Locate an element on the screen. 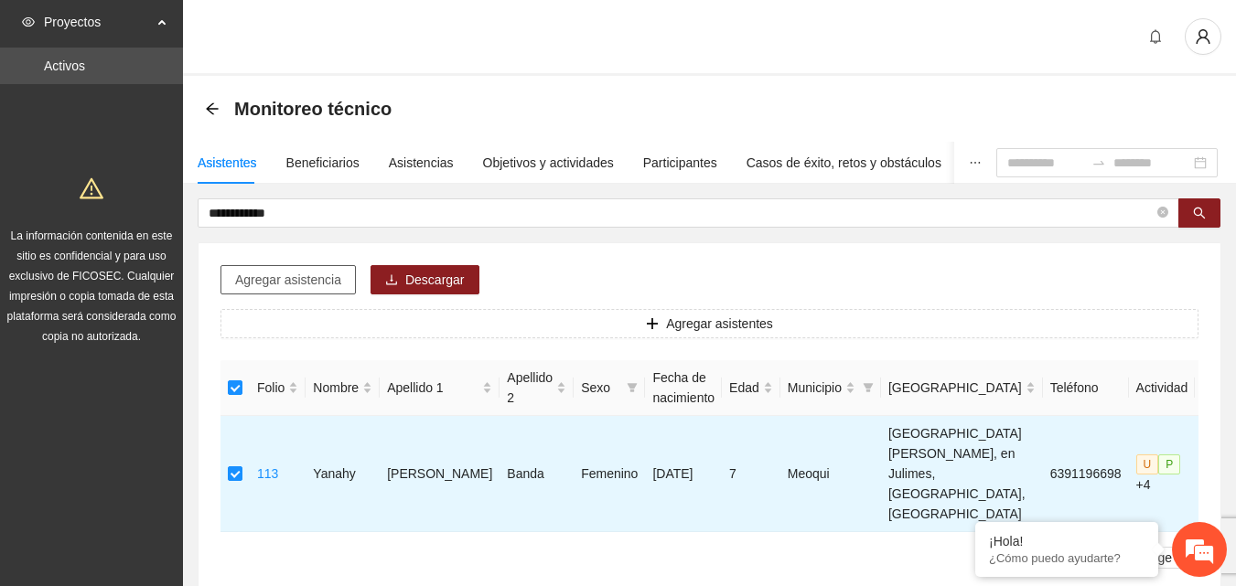 The image size is (1236, 586). a: Activos is located at coordinates (64, 66).